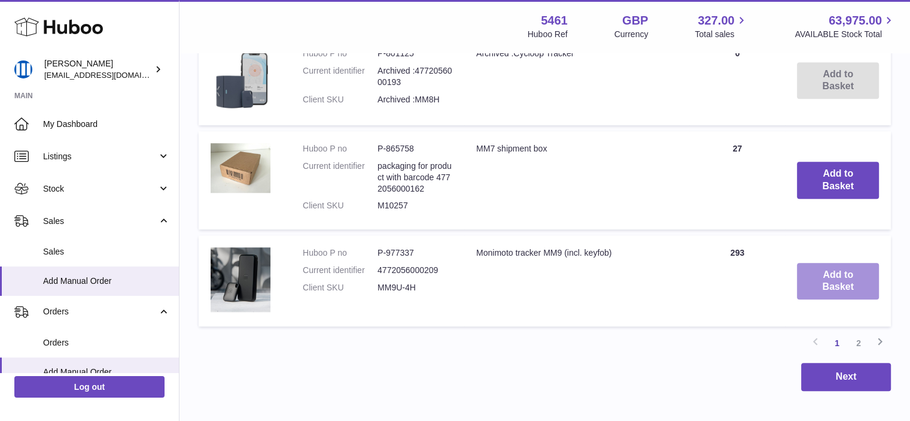 The width and height of the screenshot is (910, 421). I want to click on dd: P-865758, so click(415, 148).